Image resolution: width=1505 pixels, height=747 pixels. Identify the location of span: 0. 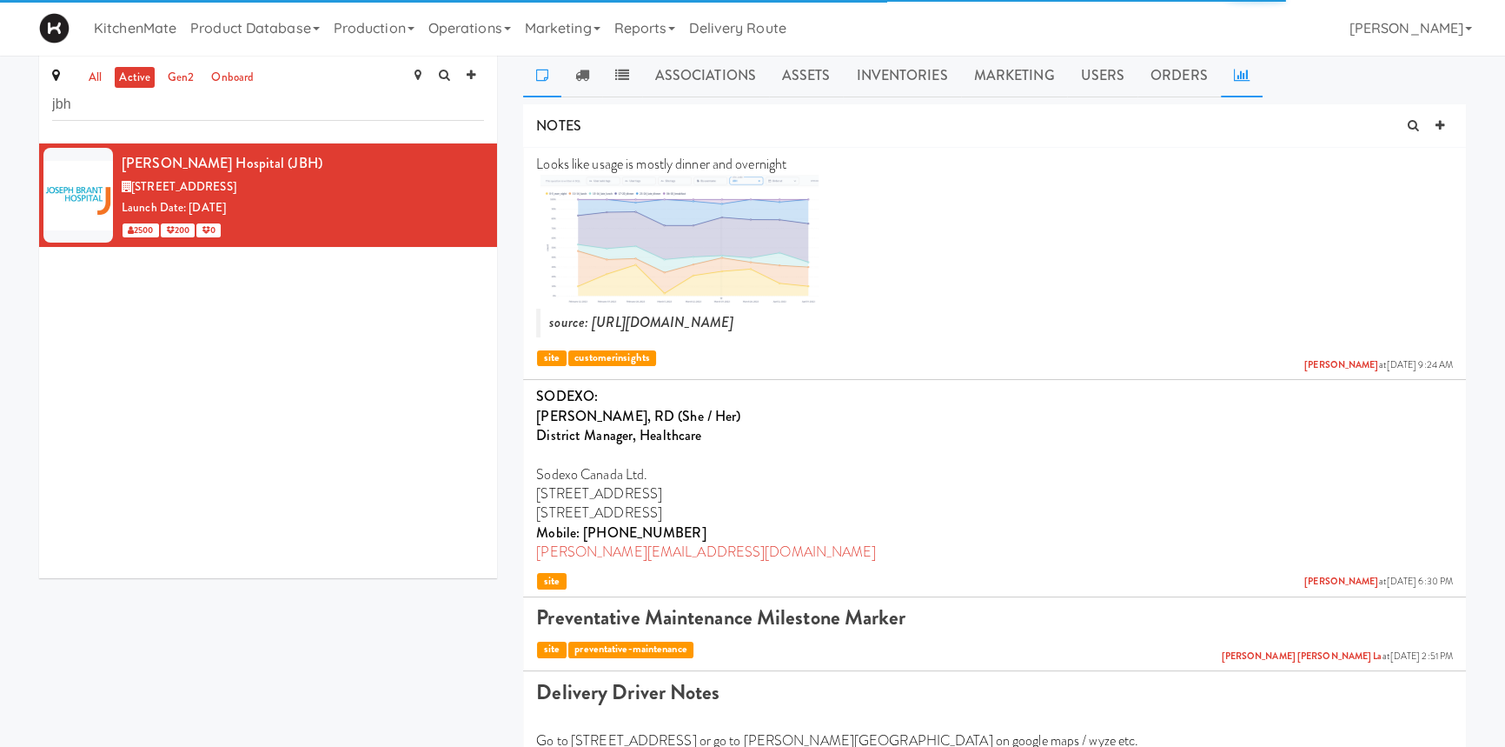
(209, 230).